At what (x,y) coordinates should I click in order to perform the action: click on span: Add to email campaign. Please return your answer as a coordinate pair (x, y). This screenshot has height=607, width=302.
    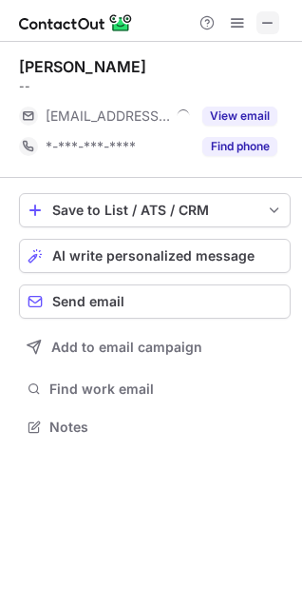
    Looking at the image, I should click on (126, 347).